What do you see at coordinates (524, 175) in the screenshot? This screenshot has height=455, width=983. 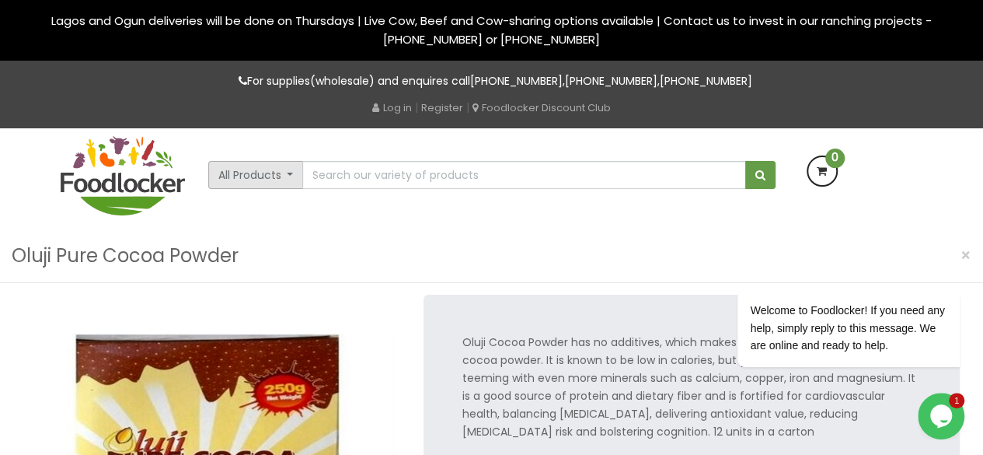 I see `input: Search our variety of products` at bounding box center [524, 175].